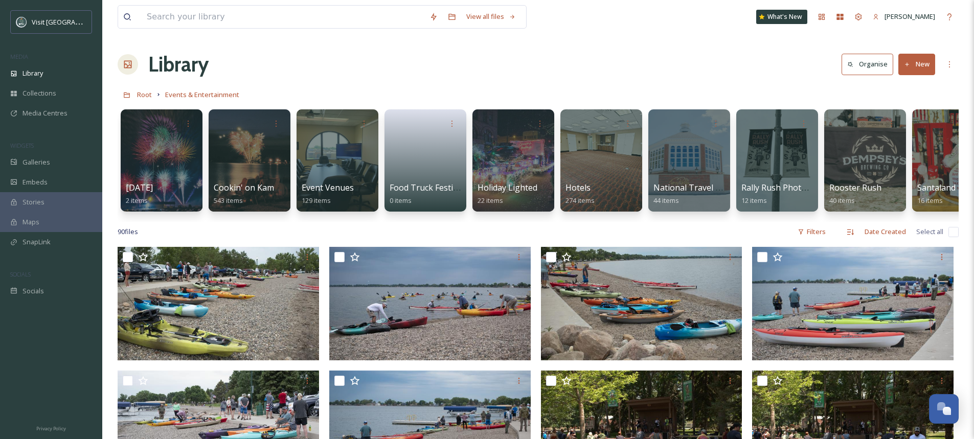 The width and height of the screenshot is (974, 439). Describe the element at coordinates (666, 200) in the screenshot. I see `span: 44 items` at that location.